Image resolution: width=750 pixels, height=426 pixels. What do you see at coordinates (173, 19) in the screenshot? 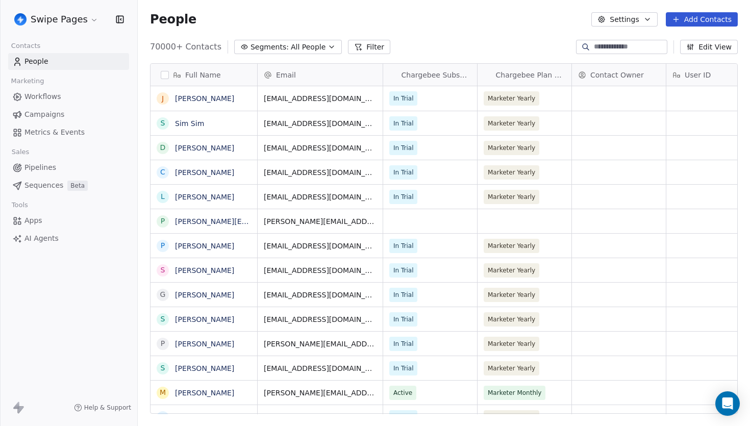
I see `span: People` at bounding box center [173, 19].